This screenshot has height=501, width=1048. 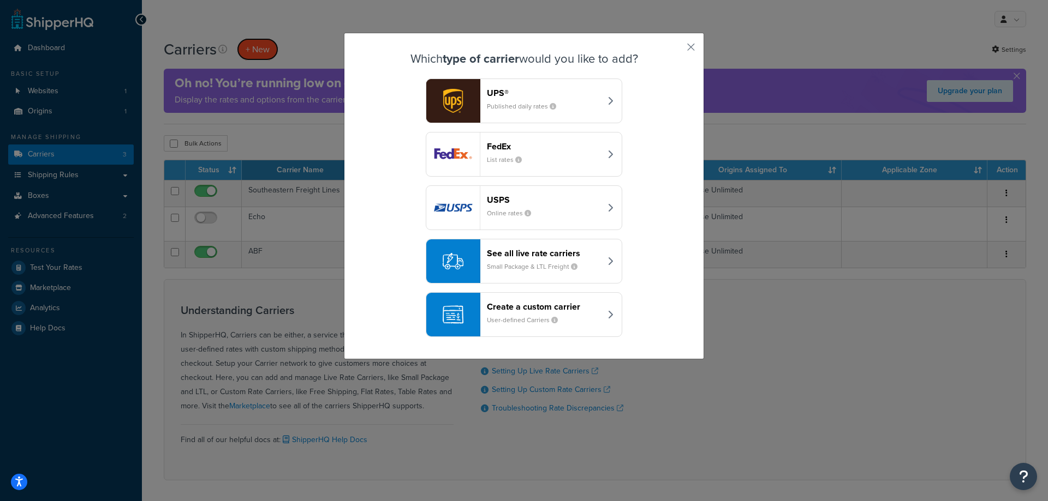 I want to click on strong: type of carrier, so click(x=481, y=58).